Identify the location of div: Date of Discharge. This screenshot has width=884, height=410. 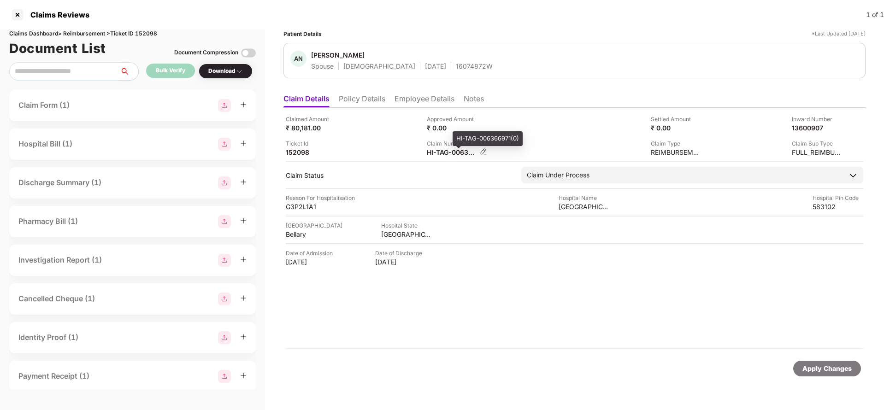
(400, 253).